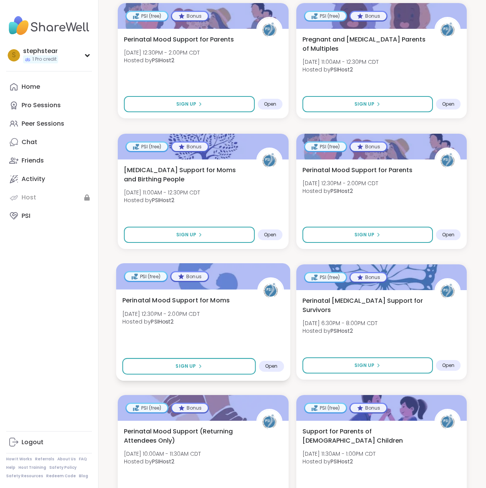 This screenshot has width=486, height=488. I want to click on a: PSI, so click(49, 216).